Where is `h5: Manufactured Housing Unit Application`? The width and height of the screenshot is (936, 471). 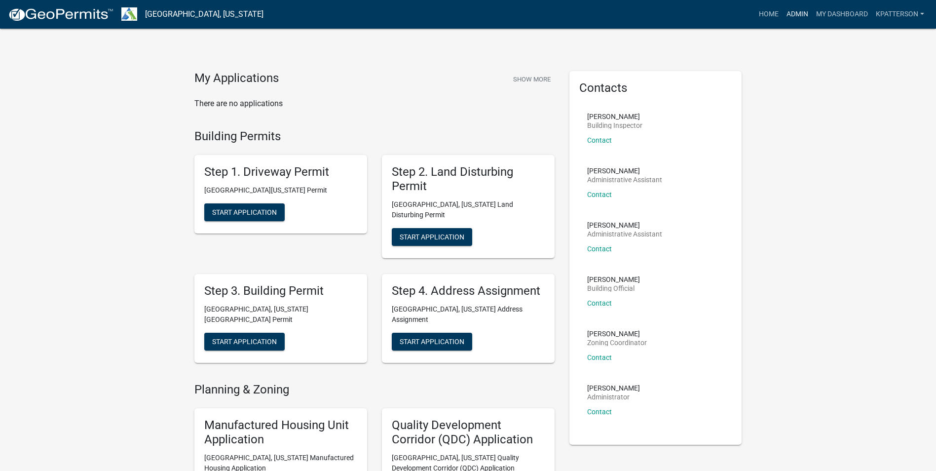 h5: Manufactured Housing Unit Application is located at coordinates (281, 432).